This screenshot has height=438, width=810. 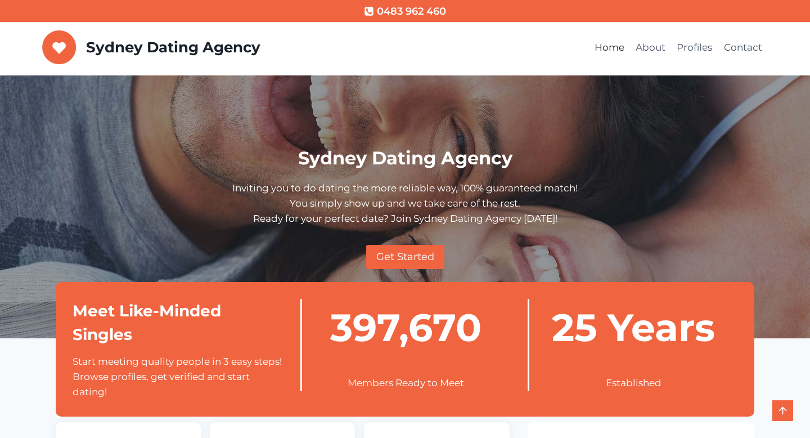 What do you see at coordinates (405, 257) in the screenshot?
I see `a: Get Started` at bounding box center [405, 257].